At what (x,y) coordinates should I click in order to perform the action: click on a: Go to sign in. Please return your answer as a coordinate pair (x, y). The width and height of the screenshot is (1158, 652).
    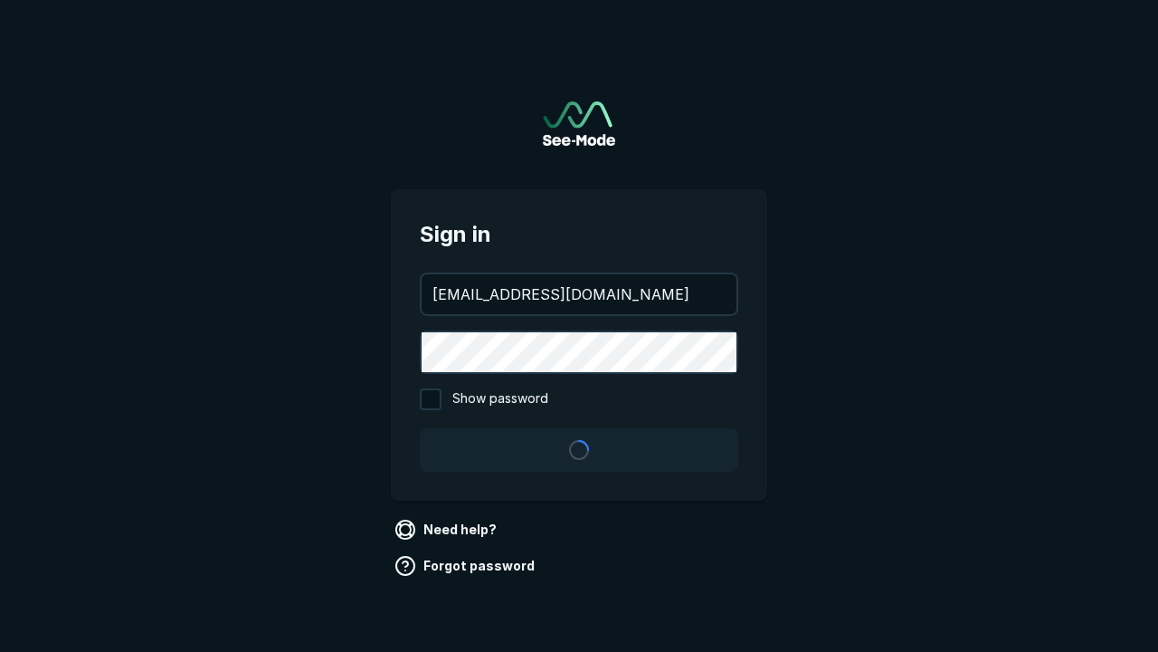
    Looking at the image, I should click on (579, 123).